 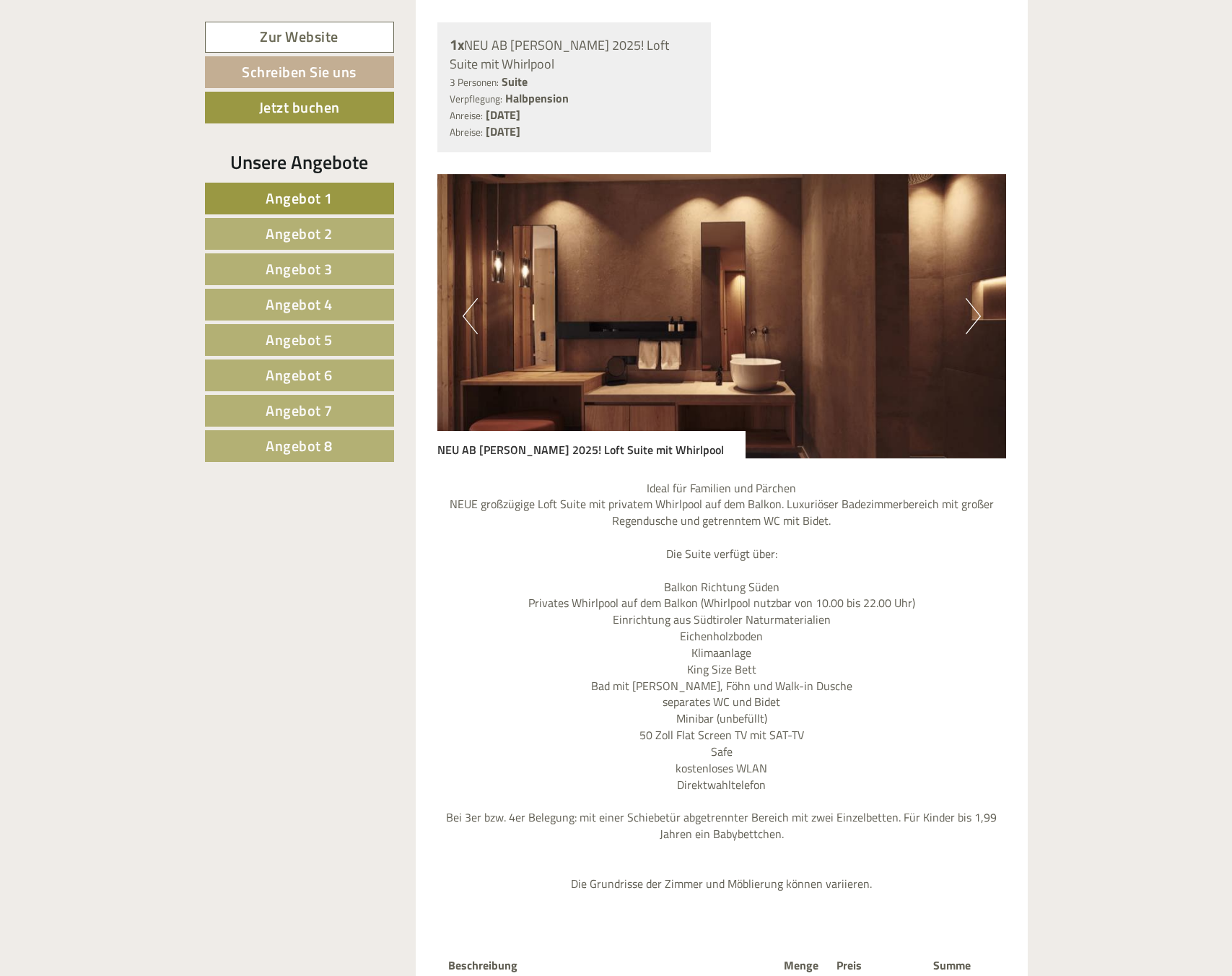 What do you see at coordinates (299, 339) in the screenshot?
I see `span: Angebot 5` at bounding box center [299, 339].